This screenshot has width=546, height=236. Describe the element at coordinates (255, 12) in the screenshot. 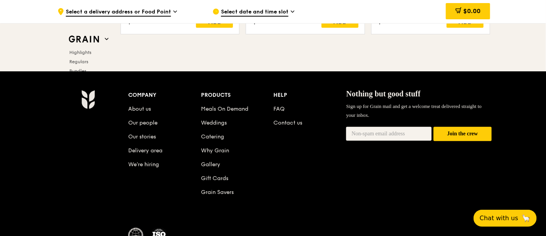

I see `span: Select date and time slot` at that location.